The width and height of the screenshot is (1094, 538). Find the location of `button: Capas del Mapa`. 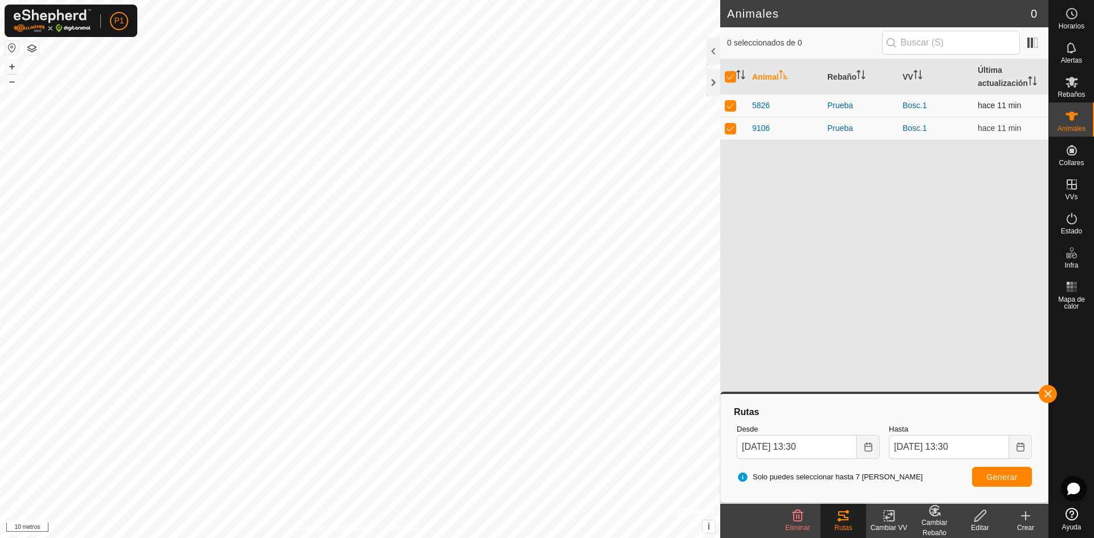

button: Capas del Mapa is located at coordinates (32, 48).